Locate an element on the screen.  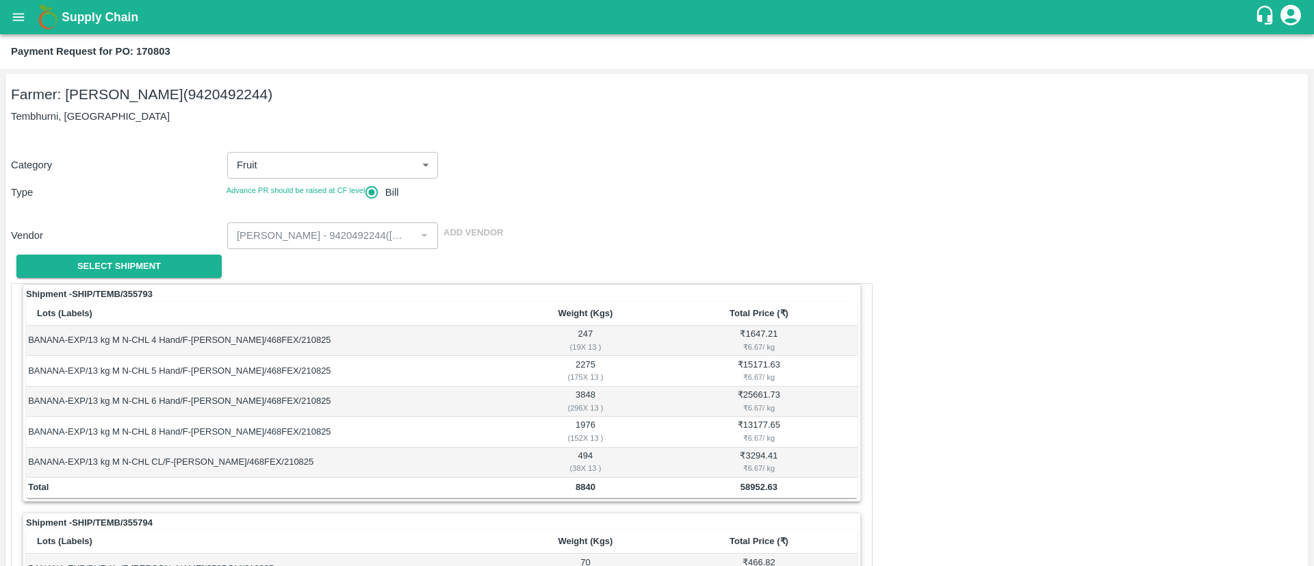
b: Supply Chain is located at coordinates (100, 17).